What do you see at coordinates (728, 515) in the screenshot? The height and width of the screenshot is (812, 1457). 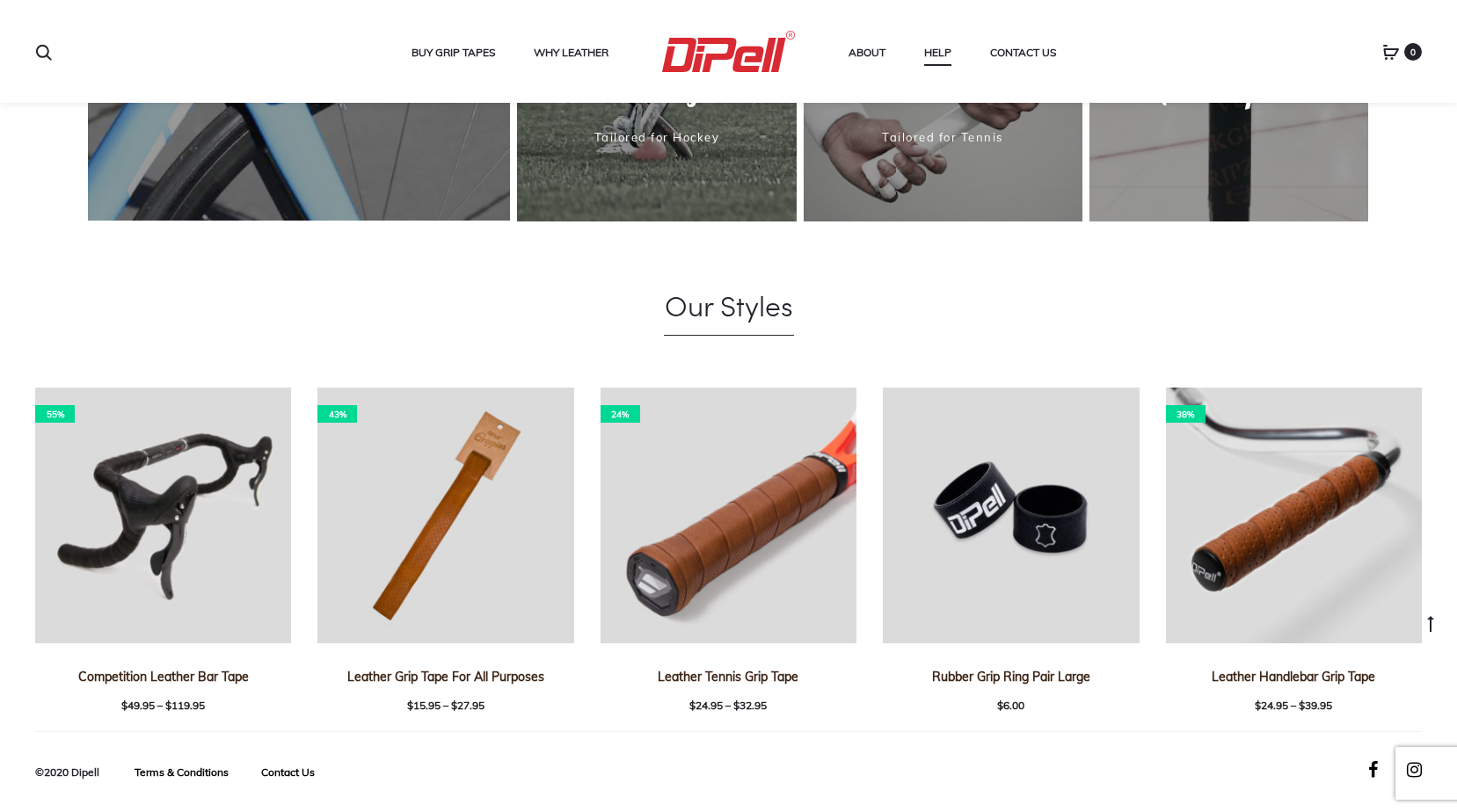 I see `a: 24%` at bounding box center [728, 515].